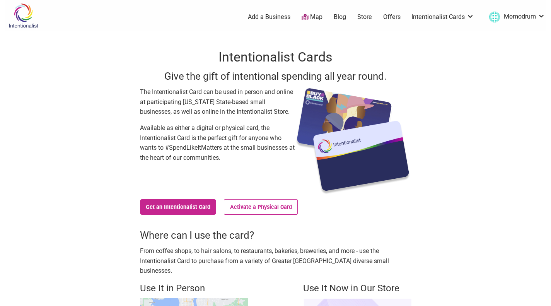 The image size is (551, 306). Describe the element at coordinates (365, 17) in the screenshot. I see `a: Store` at that location.